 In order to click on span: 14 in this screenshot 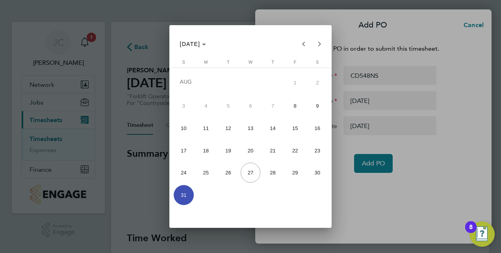, I will do `click(272, 128)`.